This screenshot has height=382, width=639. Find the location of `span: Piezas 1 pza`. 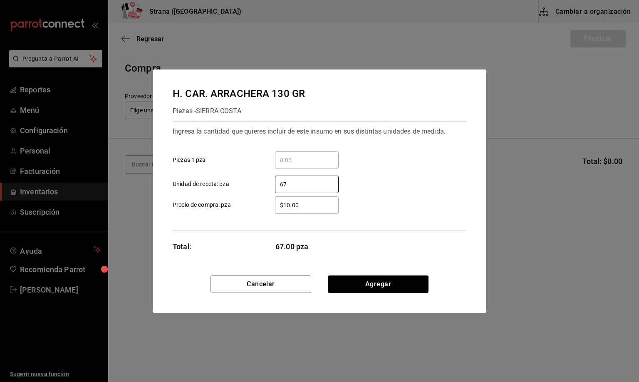

span: Piezas 1 pza is located at coordinates (189, 160).